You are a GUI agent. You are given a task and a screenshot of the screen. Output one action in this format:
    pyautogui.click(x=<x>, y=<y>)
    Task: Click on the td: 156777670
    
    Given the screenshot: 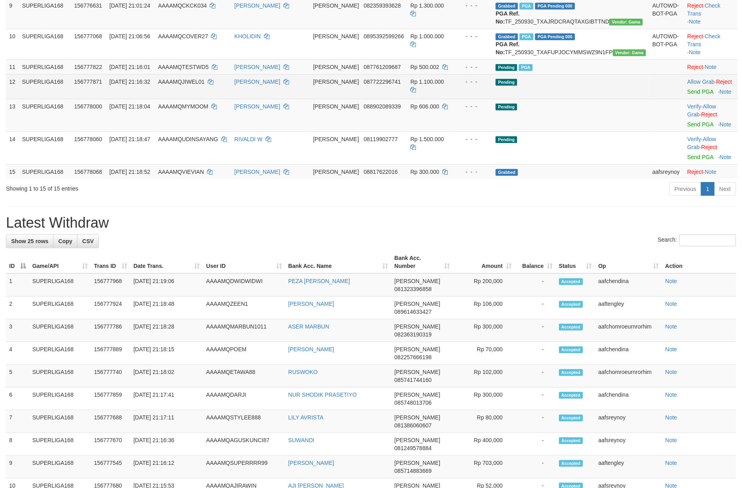 What is the action you would take?
    pyautogui.click(x=110, y=444)
    